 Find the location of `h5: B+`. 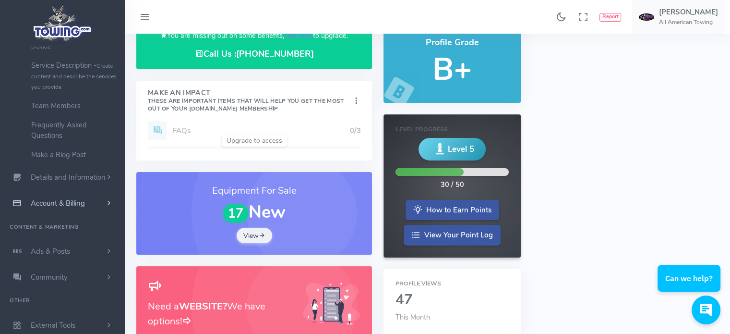

h5: B+ is located at coordinates (452, 69).